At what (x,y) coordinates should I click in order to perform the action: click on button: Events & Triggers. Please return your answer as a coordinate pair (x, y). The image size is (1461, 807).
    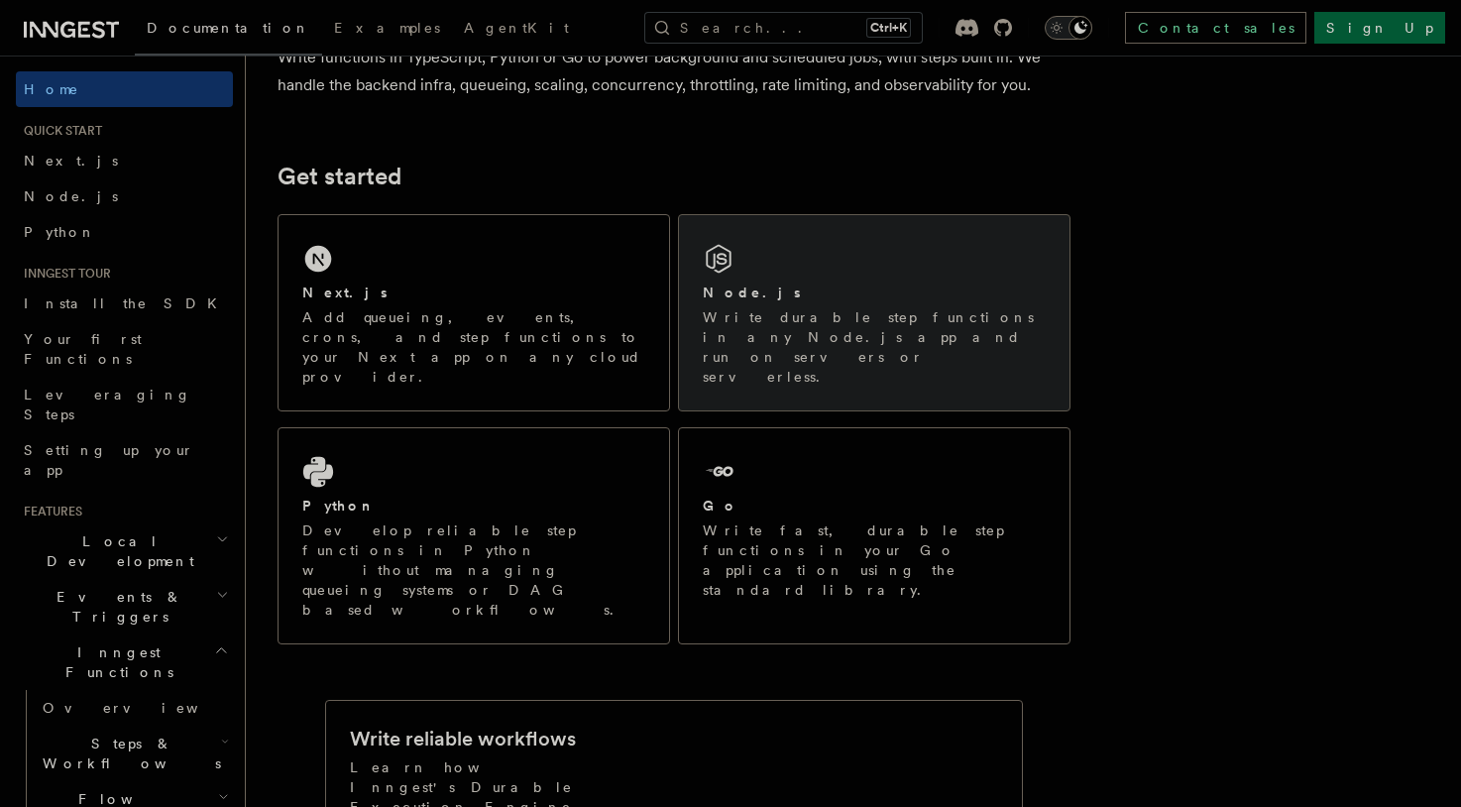
    Looking at the image, I should click on (124, 607).